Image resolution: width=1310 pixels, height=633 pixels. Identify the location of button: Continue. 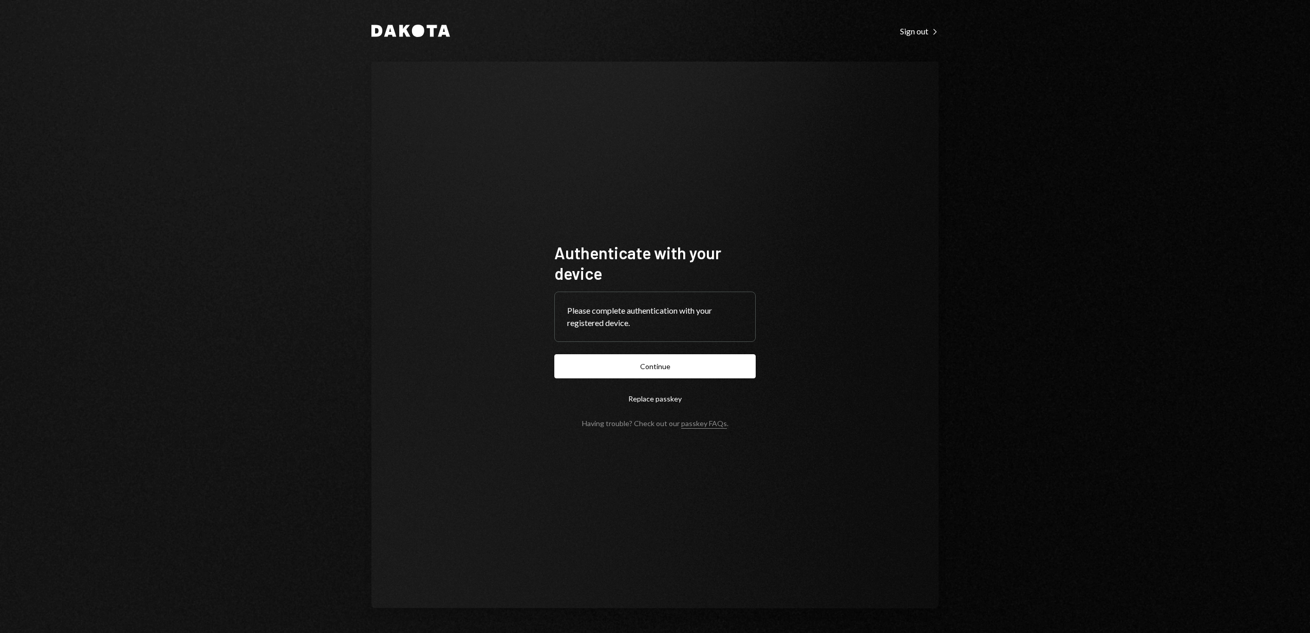
(655, 366).